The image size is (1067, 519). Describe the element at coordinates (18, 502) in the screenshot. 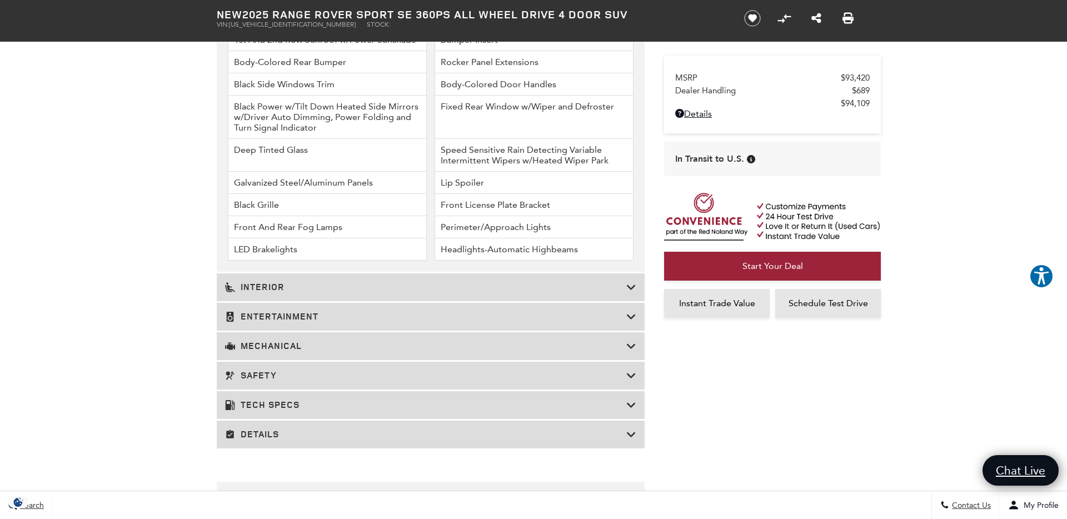

I see `section: Click to Open Cookie Consent Modal` at that location.